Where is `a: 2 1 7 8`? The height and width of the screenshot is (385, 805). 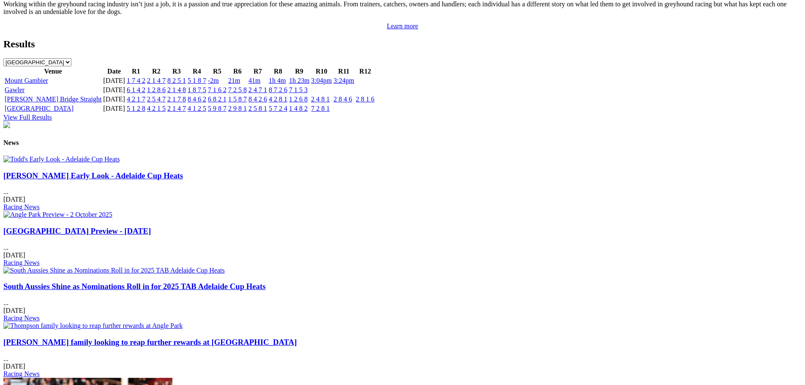
a: 2 1 7 8 is located at coordinates (177, 99).